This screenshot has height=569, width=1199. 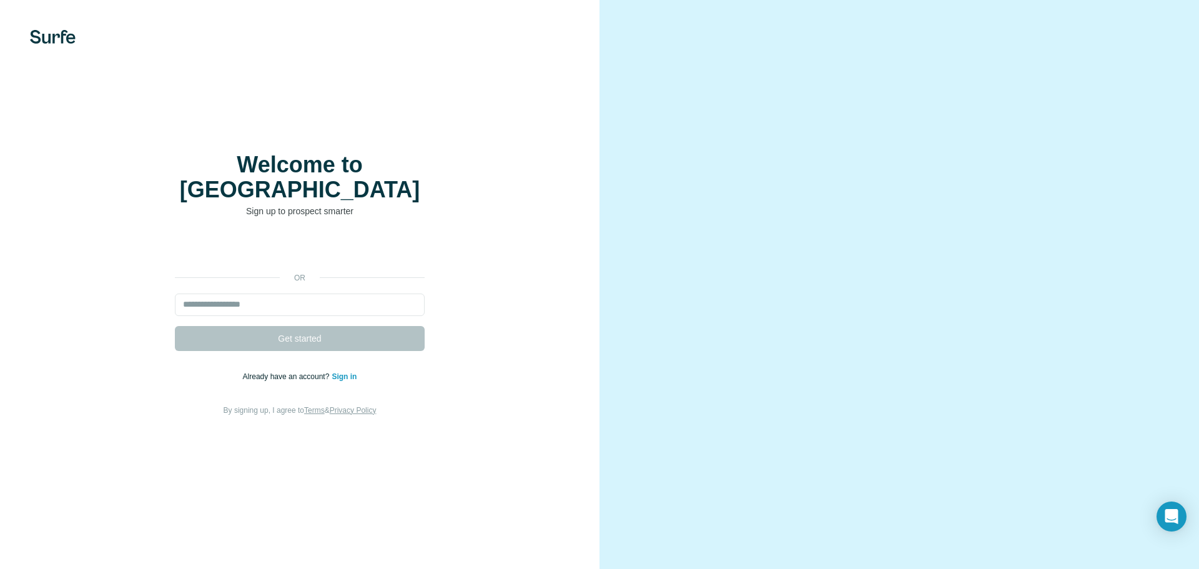 What do you see at coordinates (1171, 516) in the screenshot?
I see `div: Open Intercom Messenger` at bounding box center [1171, 516].